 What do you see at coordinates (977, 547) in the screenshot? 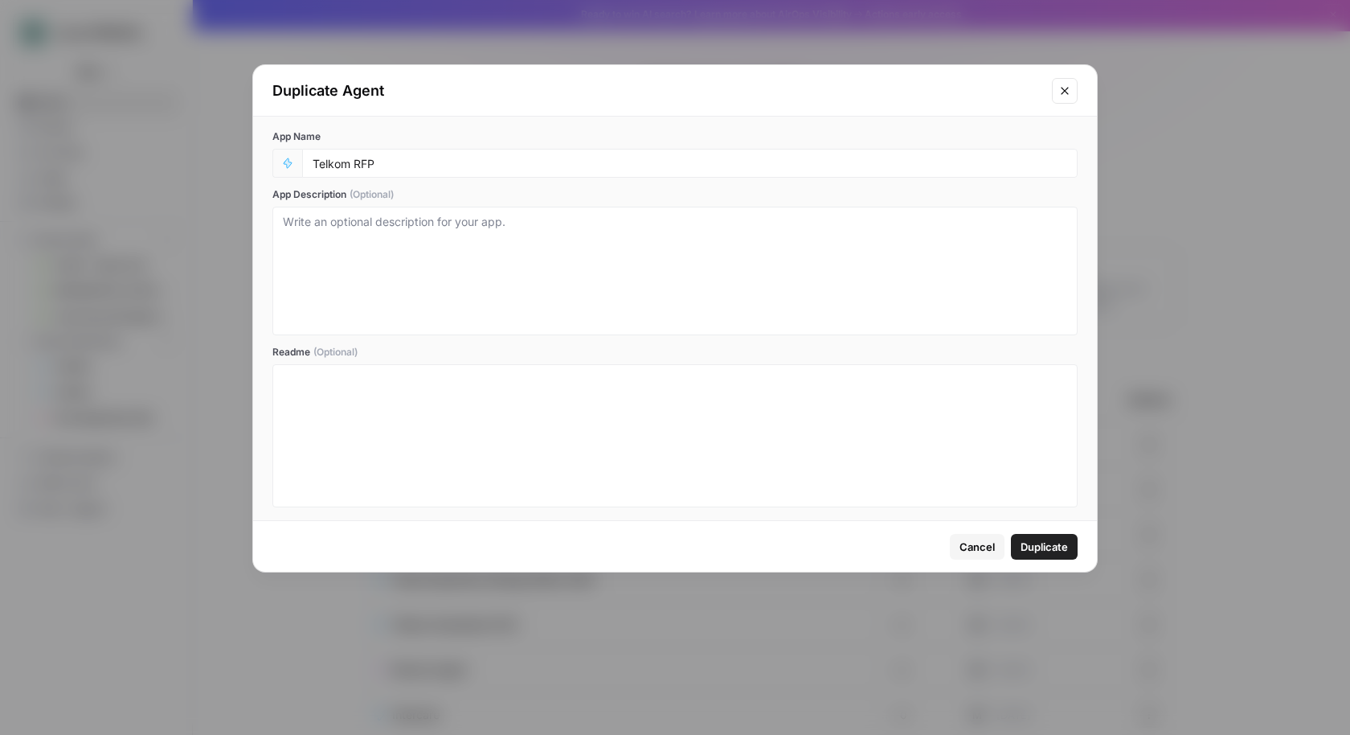
I see `span: Cancel` at bounding box center [977, 547].